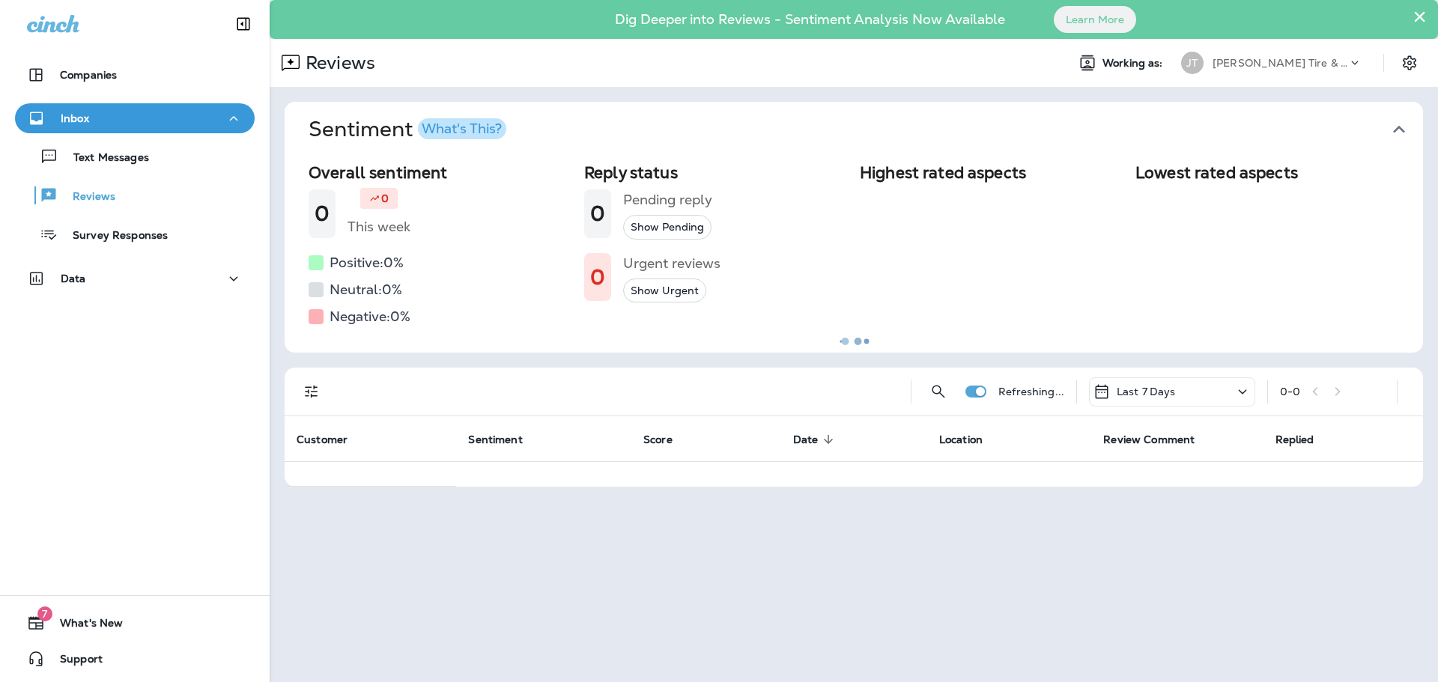 The image size is (1438, 682). Describe the element at coordinates (73, 279) in the screenshot. I see `p: Data` at that location.